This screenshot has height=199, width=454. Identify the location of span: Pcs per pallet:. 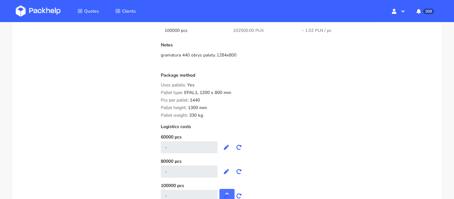
(175, 100).